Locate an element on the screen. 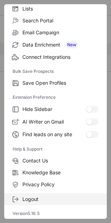  label: Search Portal is located at coordinates (55, 21).